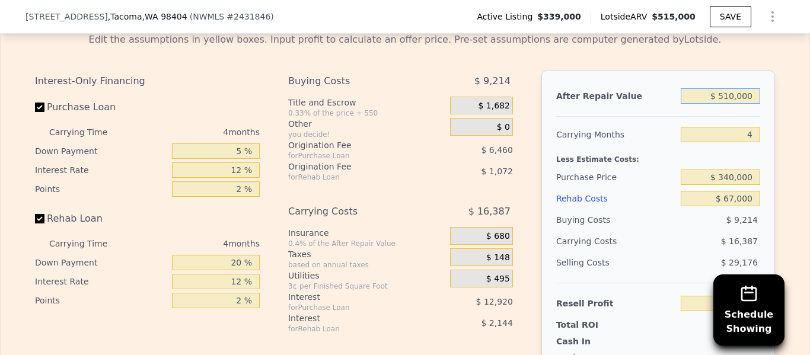  Describe the element at coordinates (497, 323) in the screenshot. I see `span: $ 2,144` at that location.